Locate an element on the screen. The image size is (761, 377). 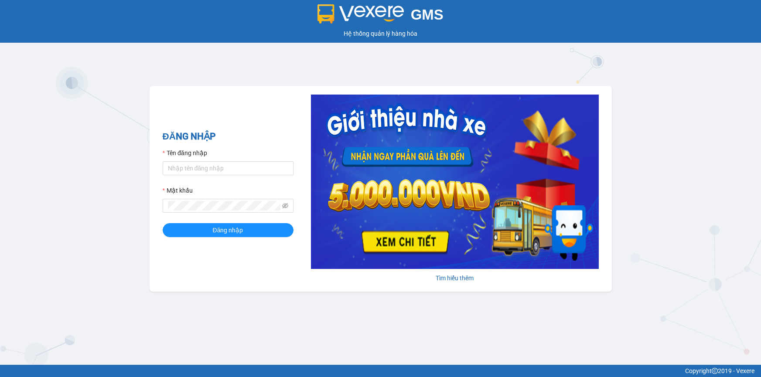
span: copyright is located at coordinates (714, 371).